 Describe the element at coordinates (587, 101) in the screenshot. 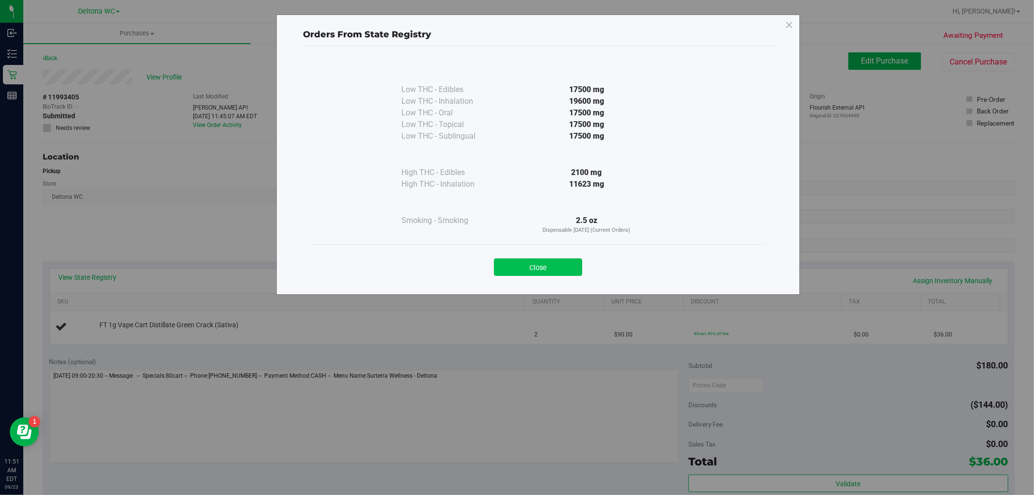

I see `div: 19600 mg` at that location.